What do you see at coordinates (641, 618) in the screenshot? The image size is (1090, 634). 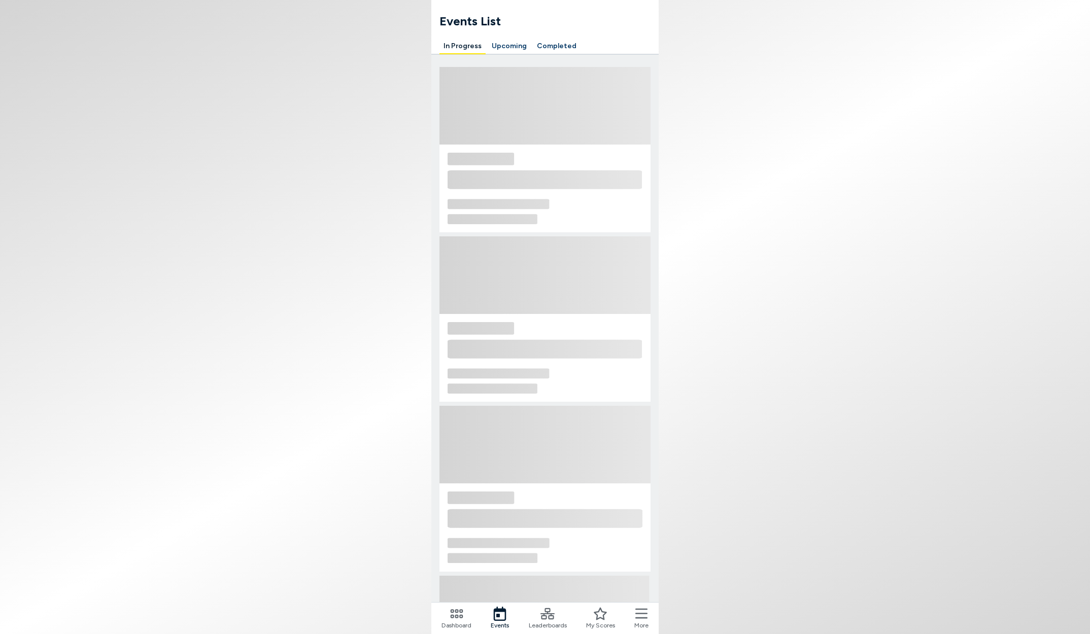 I see `button: More` at bounding box center [641, 618].